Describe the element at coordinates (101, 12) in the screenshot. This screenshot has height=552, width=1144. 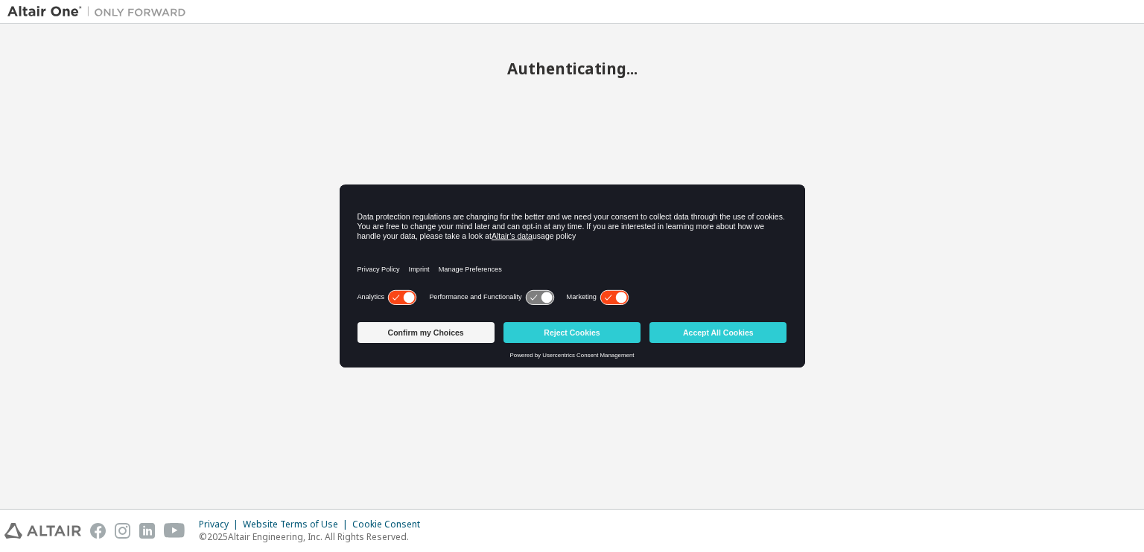
I see `img: Altair One` at that location.